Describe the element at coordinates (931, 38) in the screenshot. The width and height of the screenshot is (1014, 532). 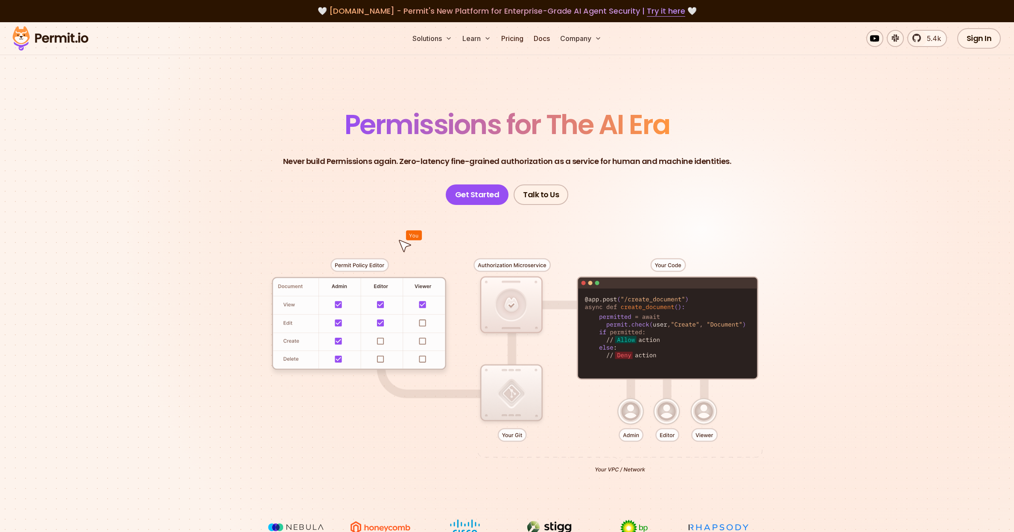
I see `span: 5.4k` at that location.